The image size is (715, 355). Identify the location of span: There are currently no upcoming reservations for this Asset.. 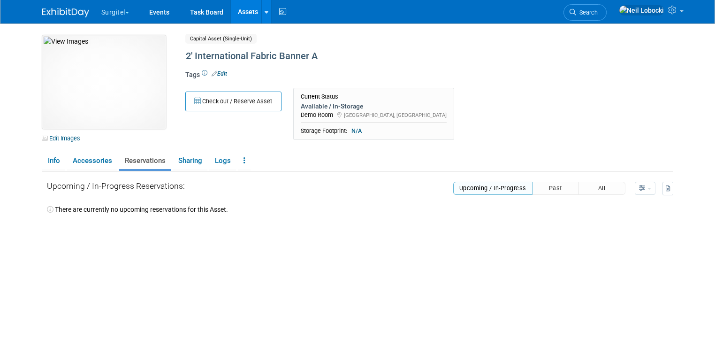
(141, 209).